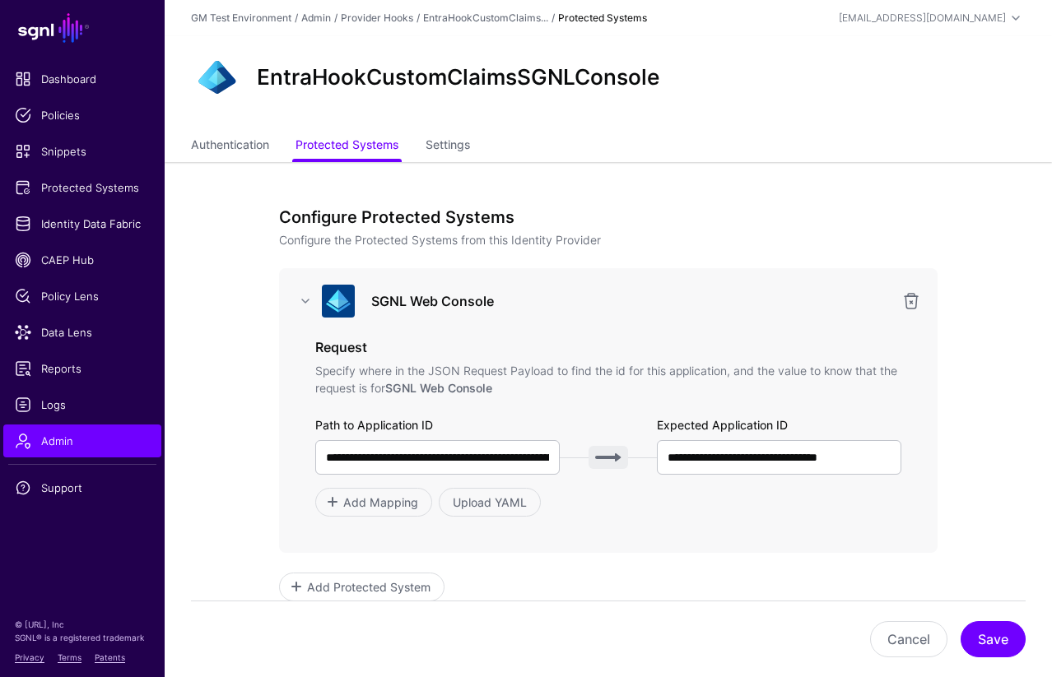 The height and width of the screenshot is (677, 1052). What do you see at coordinates (82, 296) in the screenshot?
I see `span: Policy Lens` at bounding box center [82, 296].